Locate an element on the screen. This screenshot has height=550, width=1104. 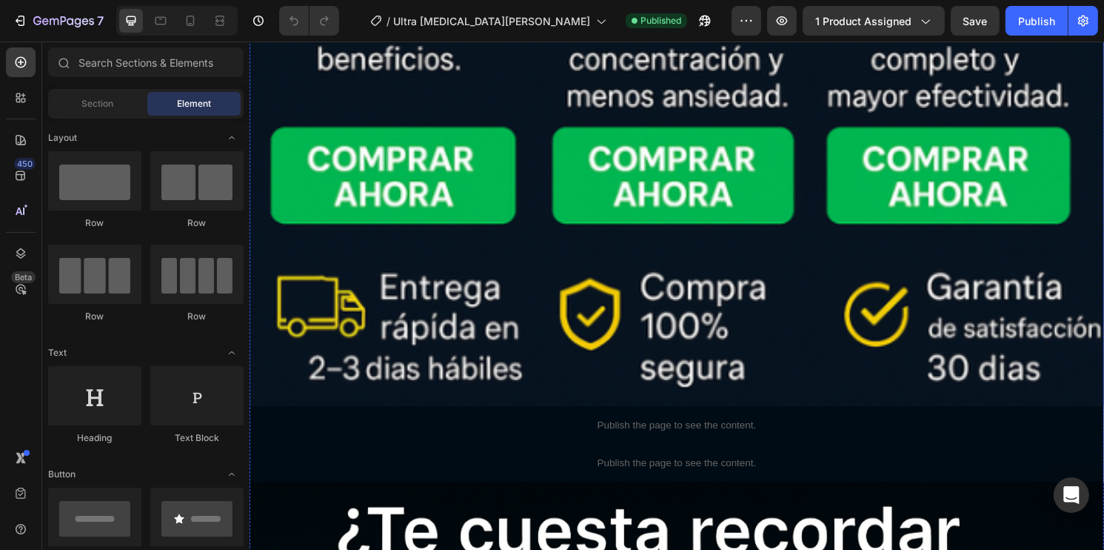
span: Section is located at coordinates (98, 104).